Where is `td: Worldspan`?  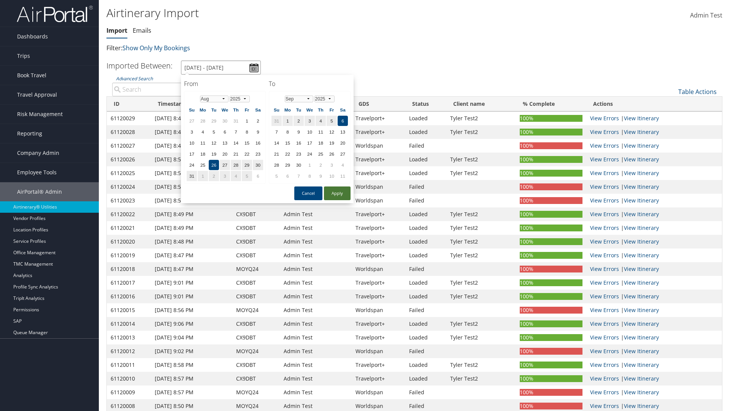
td: Worldspan is located at coordinates (378, 187).